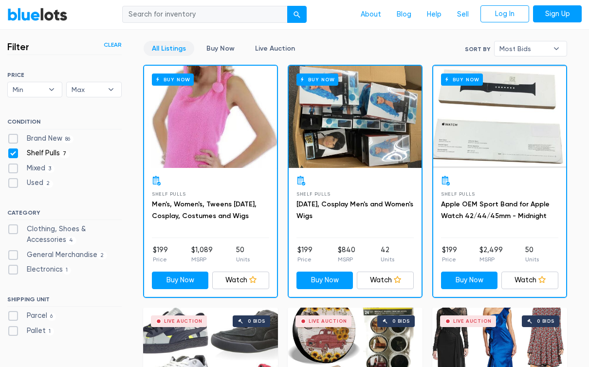 This screenshot has width=589, height=367. I want to click on a: Sell, so click(463, 15).